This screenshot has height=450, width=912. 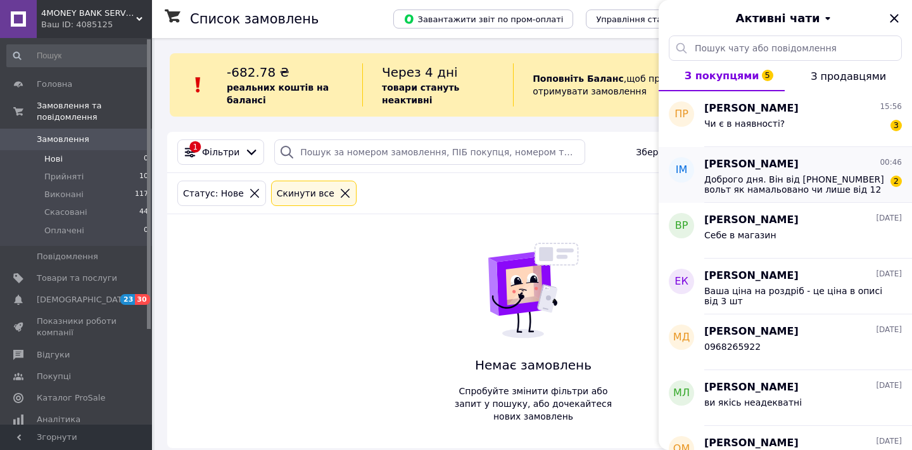 What do you see at coordinates (681, 225) in the screenshot?
I see `span: ВР` at bounding box center [681, 225].